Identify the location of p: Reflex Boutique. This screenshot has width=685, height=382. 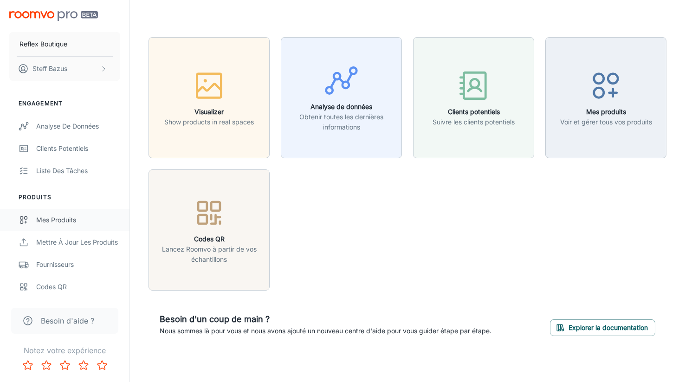
(43, 44).